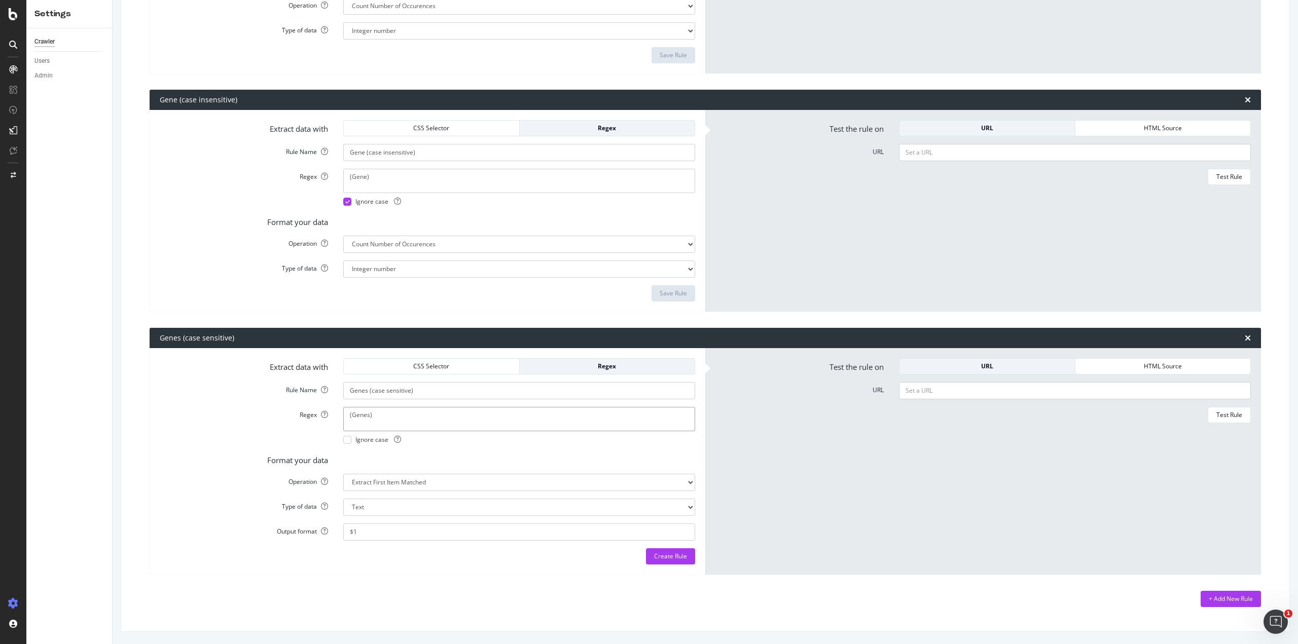  Describe the element at coordinates (519, 532) in the screenshot. I see `input: $1` at that location.